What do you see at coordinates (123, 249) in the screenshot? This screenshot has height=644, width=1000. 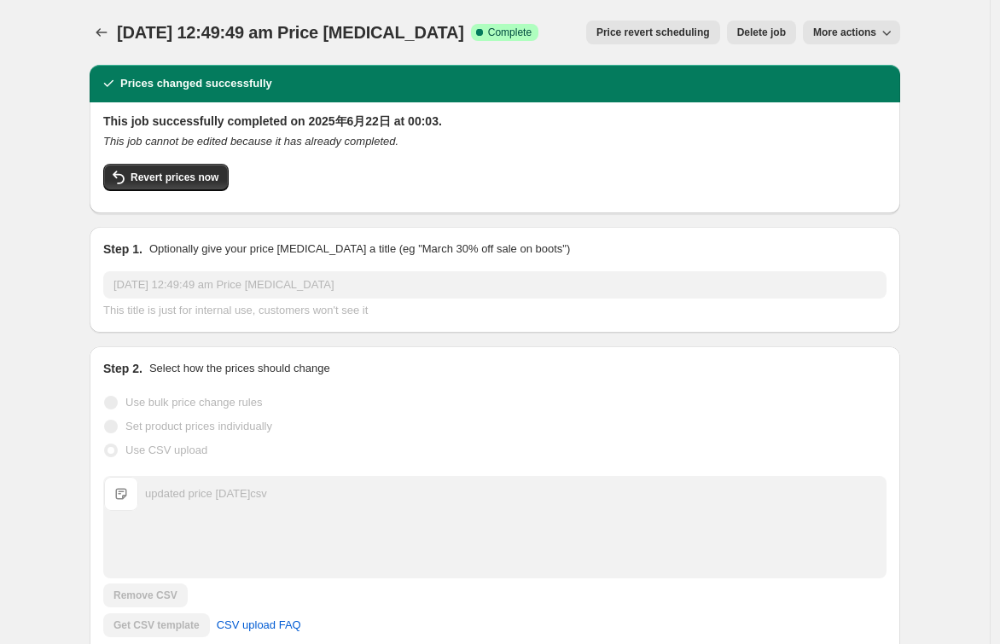 I see `h2: Step 1.` at bounding box center [123, 249].